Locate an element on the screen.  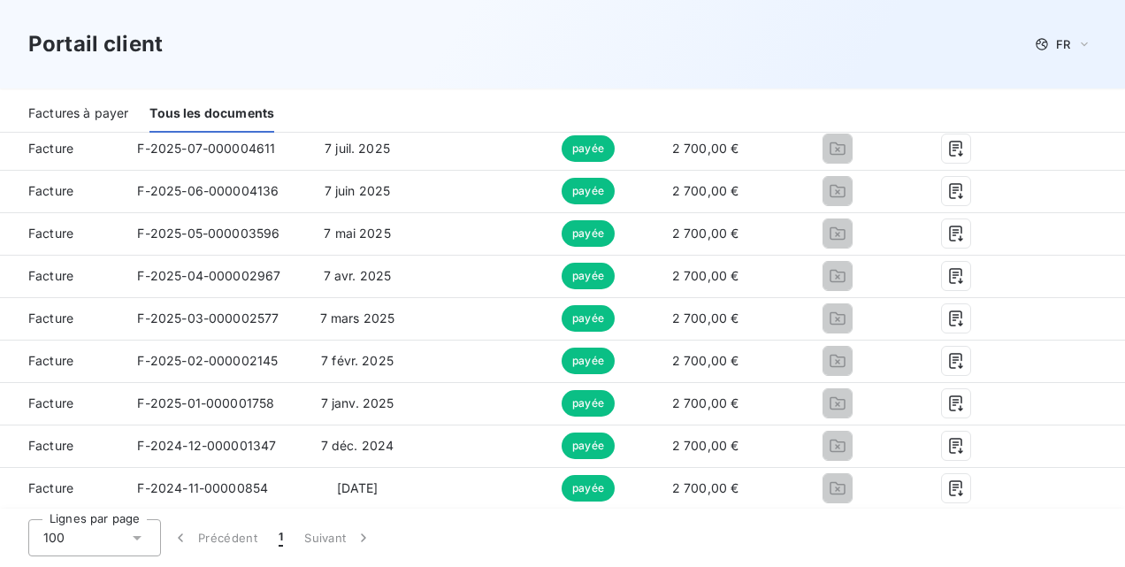
span: F-2025-07-000004611 is located at coordinates (206, 148).